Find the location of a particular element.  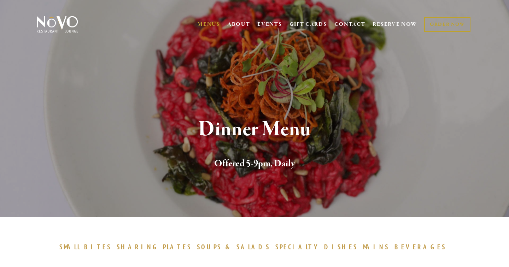

a: SOUPS&SALADS is located at coordinates (235, 247).